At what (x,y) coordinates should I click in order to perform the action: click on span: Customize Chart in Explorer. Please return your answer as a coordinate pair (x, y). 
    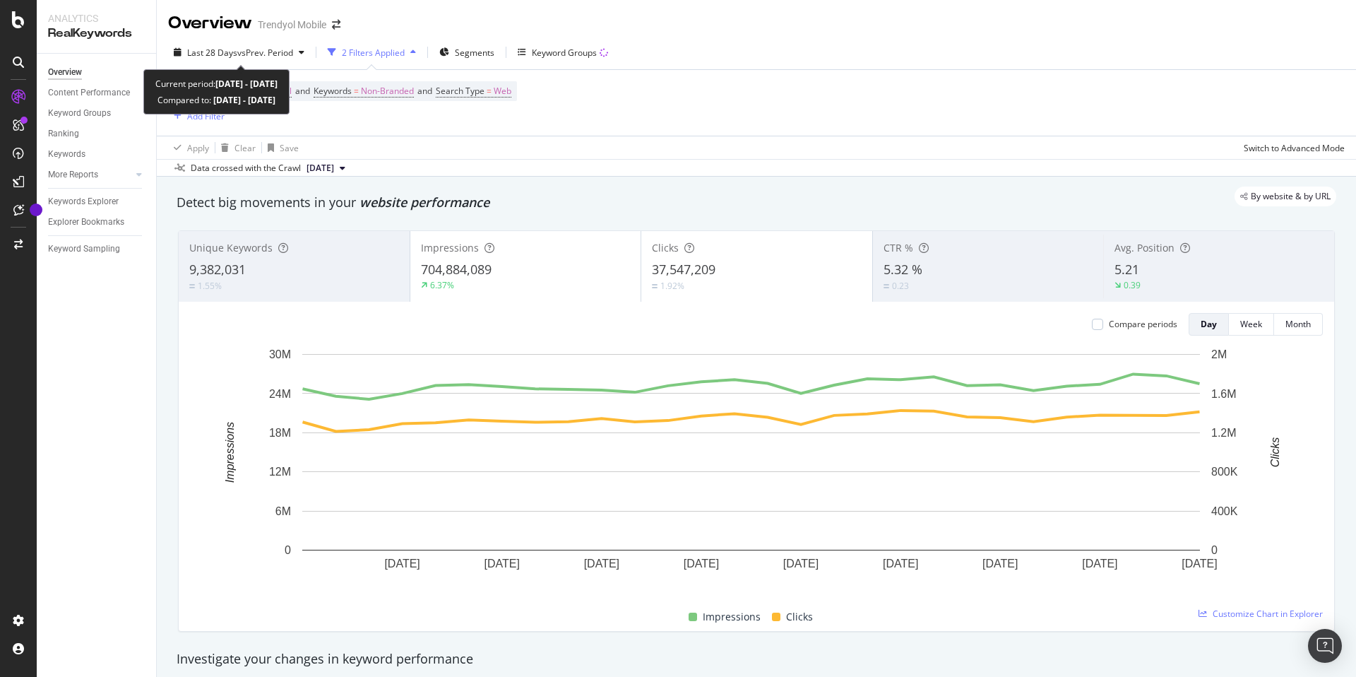
    Looking at the image, I should click on (1268, 613).